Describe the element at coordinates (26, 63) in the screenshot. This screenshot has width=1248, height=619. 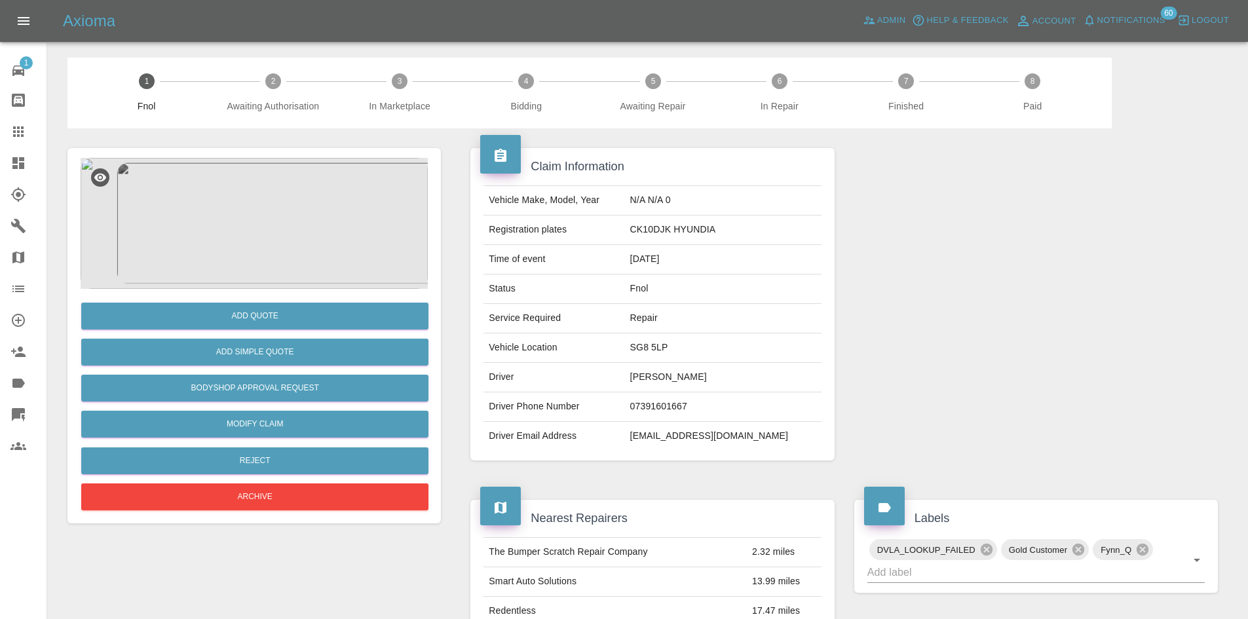
I see `span: 1` at that location.